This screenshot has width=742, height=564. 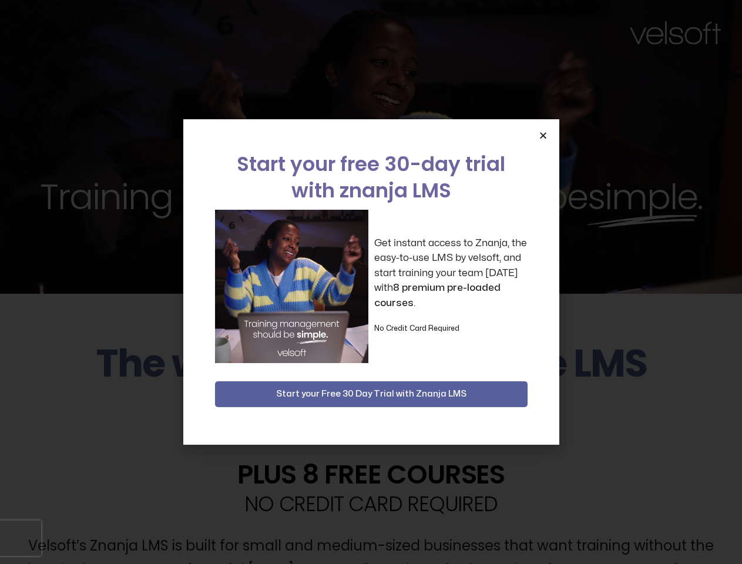 What do you see at coordinates (416, 328) in the screenshot?
I see `strong: No Credit Card Required` at bounding box center [416, 328].